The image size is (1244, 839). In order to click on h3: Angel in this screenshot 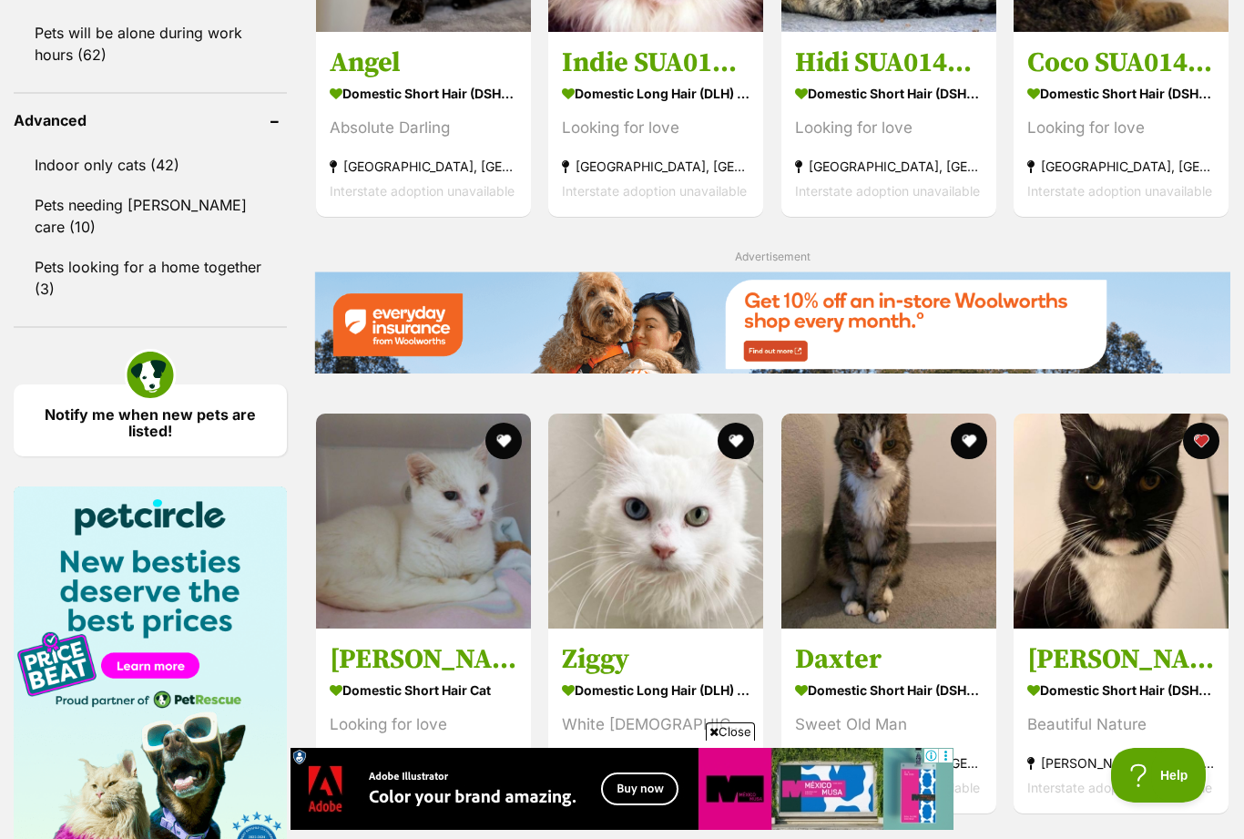, I will do `click(423, 63)`.